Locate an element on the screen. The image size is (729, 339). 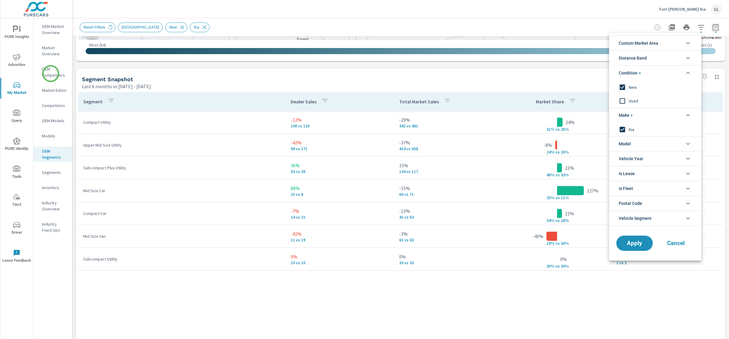
ul: filter options is located at coordinates (655, 131).